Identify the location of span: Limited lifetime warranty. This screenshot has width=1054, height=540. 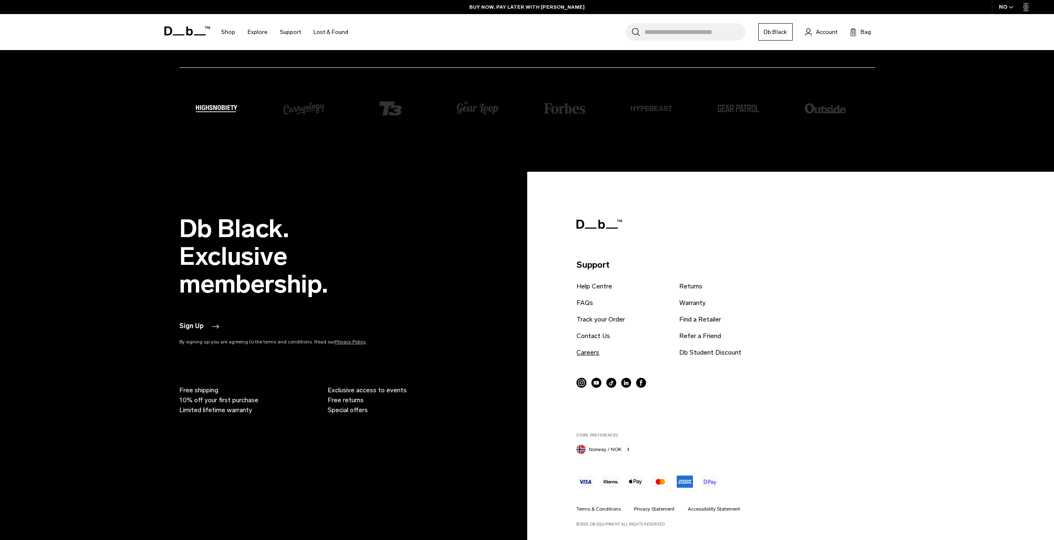
(216, 410).